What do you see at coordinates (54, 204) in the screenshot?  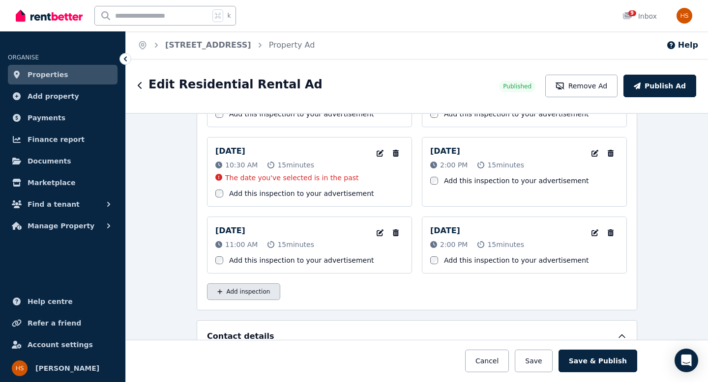 I see `span: Find a tenant` at bounding box center [54, 204].